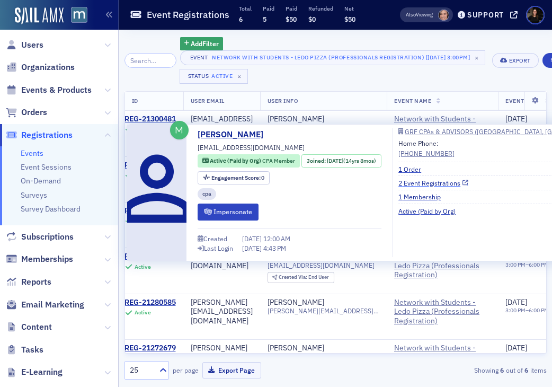 This screenshot has height=387, width=552. I want to click on a: Memberships, so click(39, 259).